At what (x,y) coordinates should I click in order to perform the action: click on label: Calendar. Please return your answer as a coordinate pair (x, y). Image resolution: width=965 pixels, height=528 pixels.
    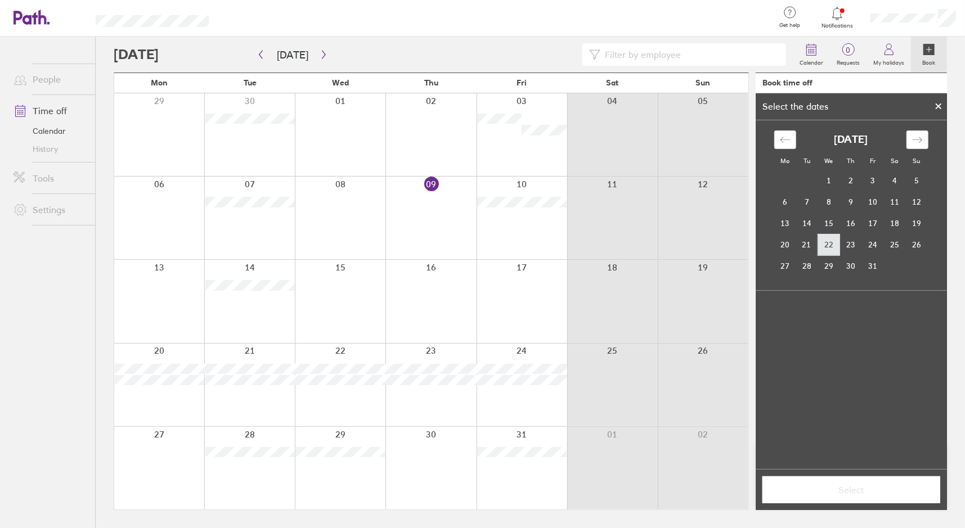
    Looking at the image, I should click on (811, 61).